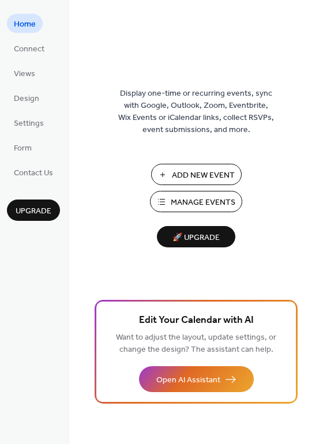 The width and height of the screenshot is (323, 444). What do you see at coordinates (29, 122) in the screenshot?
I see `a: Settings` at bounding box center [29, 122].